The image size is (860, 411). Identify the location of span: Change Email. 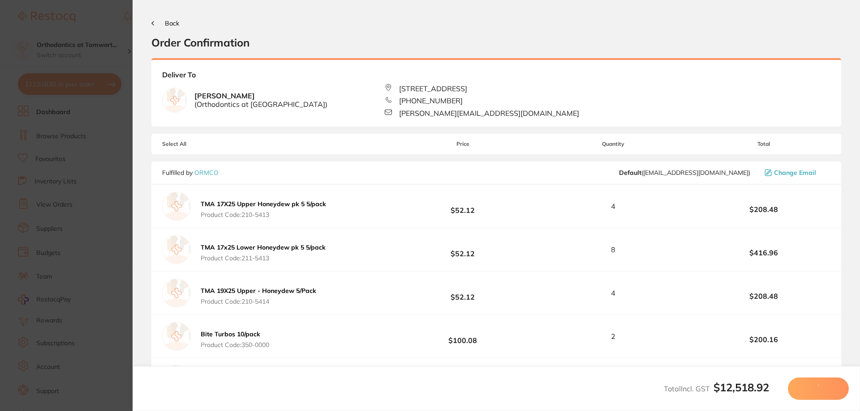
(795, 173).